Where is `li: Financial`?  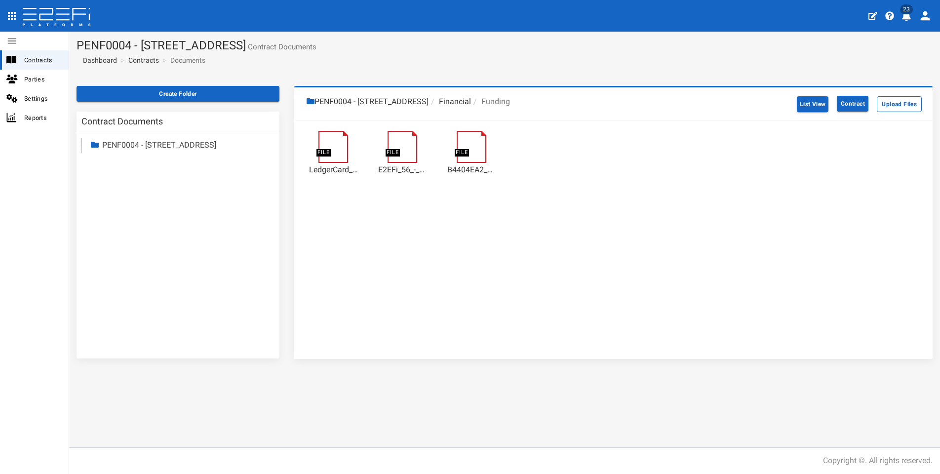 li: Financial is located at coordinates (450, 102).